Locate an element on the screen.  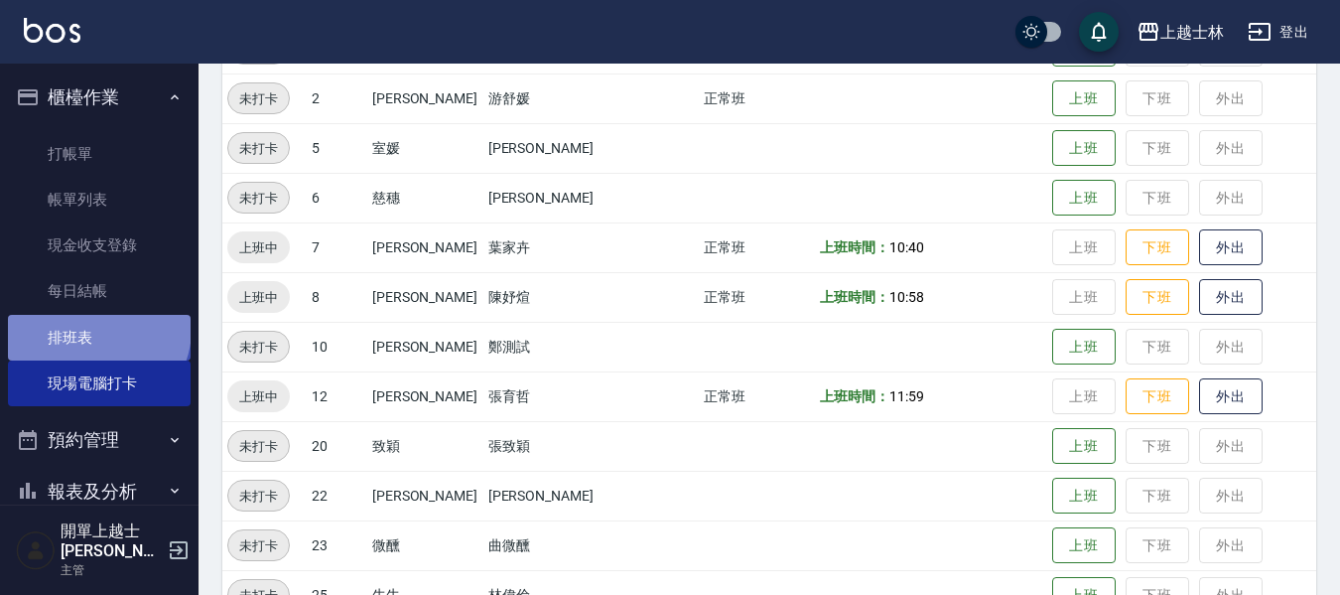
button: 報表及分析 is located at coordinates (99, 491).